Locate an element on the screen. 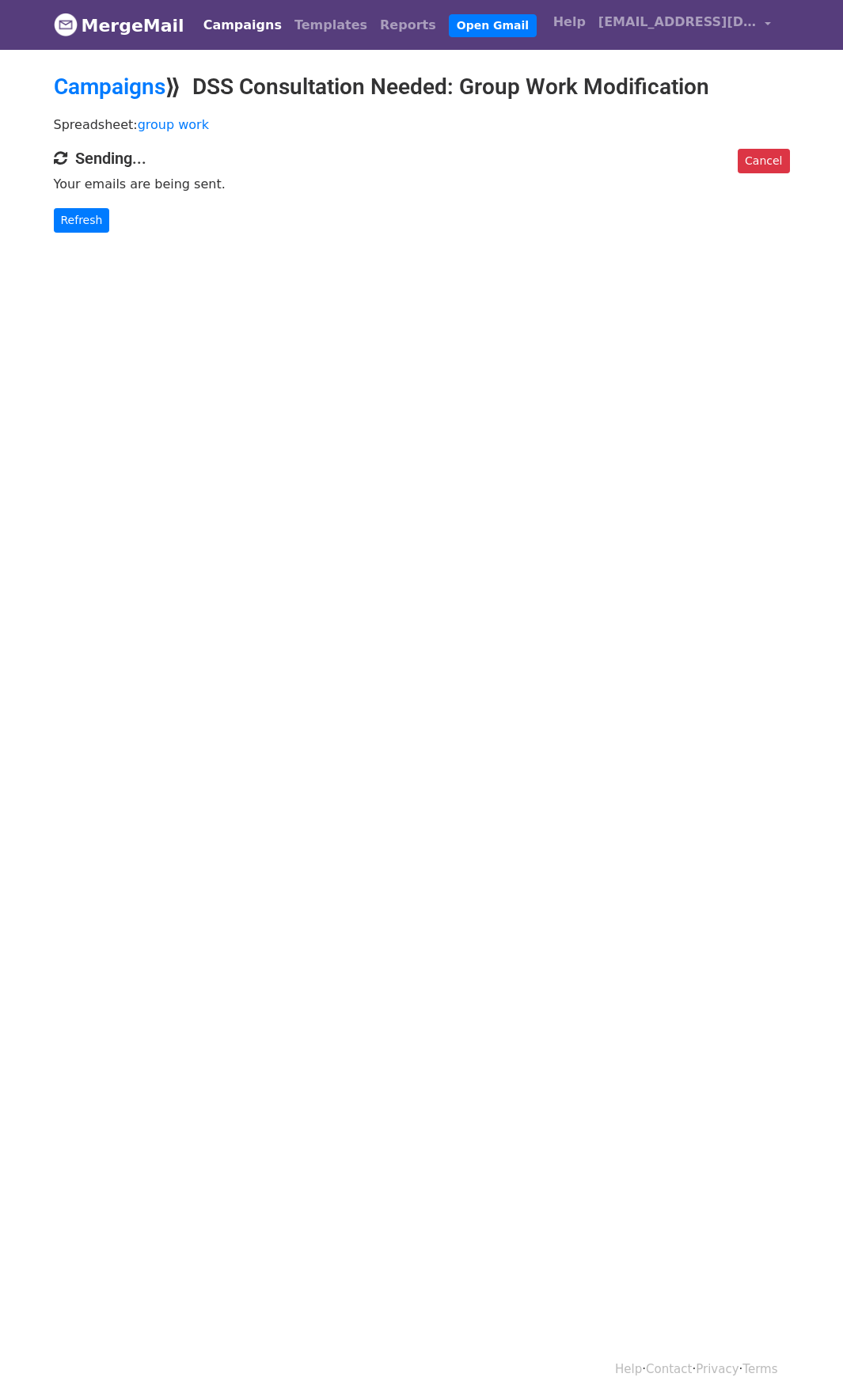 This screenshot has width=843, height=1400. h4: Sending... is located at coordinates (422, 158).